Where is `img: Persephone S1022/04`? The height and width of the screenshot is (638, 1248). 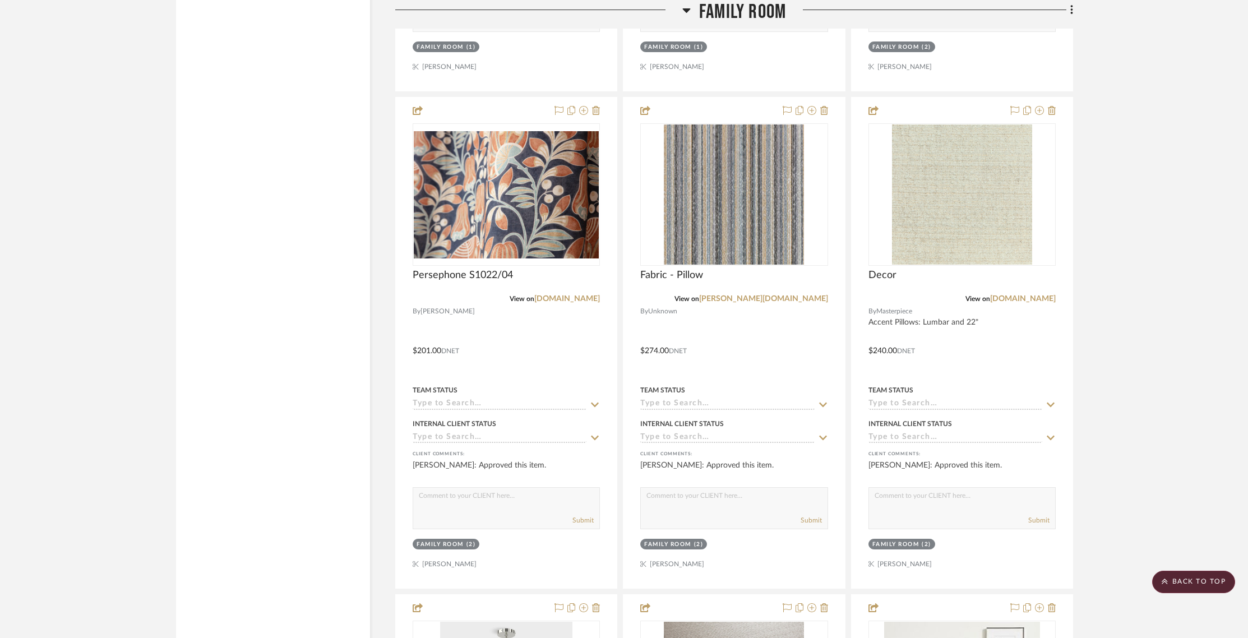 img: Persephone S1022/04 is located at coordinates (506, 194).